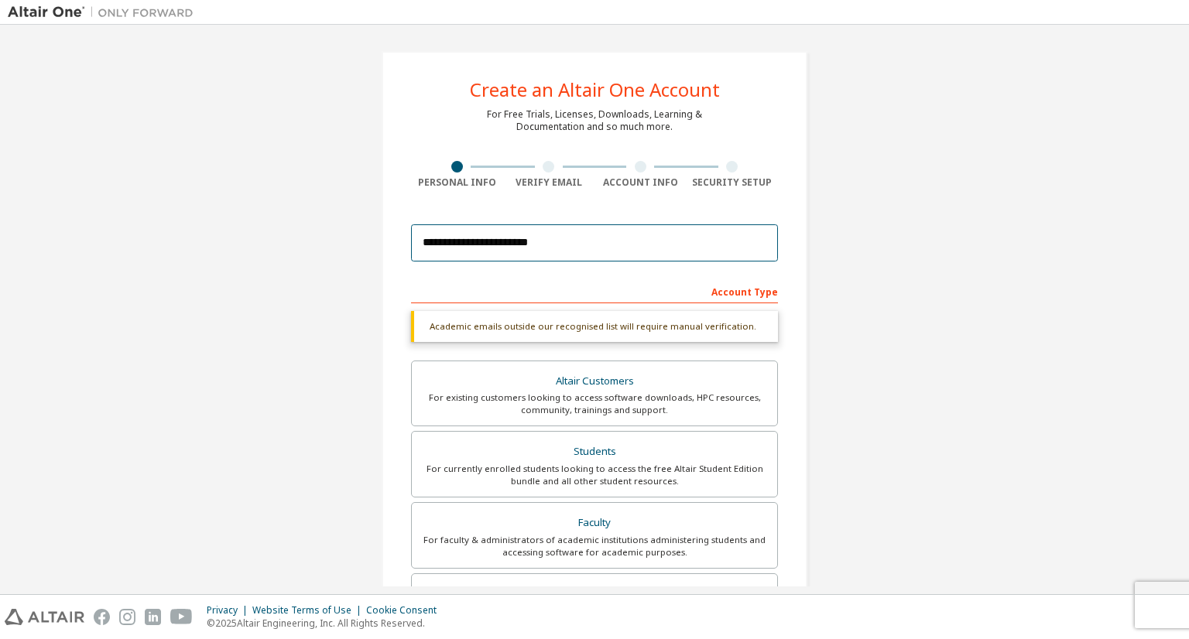 The image size is (1189, 639). Describe the element at coordinates (457, 183) in the screenshot. I see `div: Personal Info` at that location.